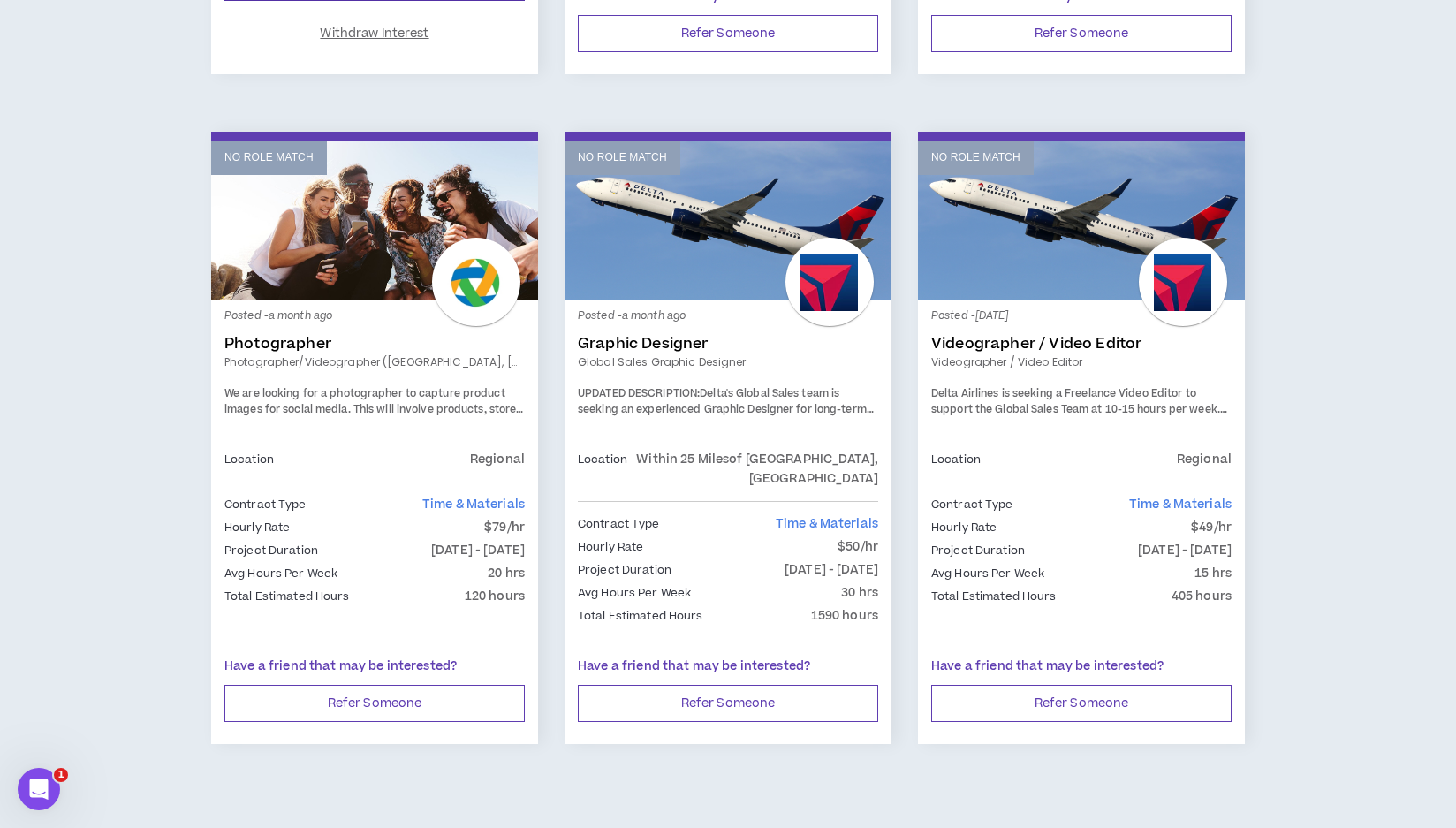 This screenshot has width=1456, height=828. Describe the element at coordinates (374, 34) in the screenshot. I see `span: Withdraw Interest` at that location.